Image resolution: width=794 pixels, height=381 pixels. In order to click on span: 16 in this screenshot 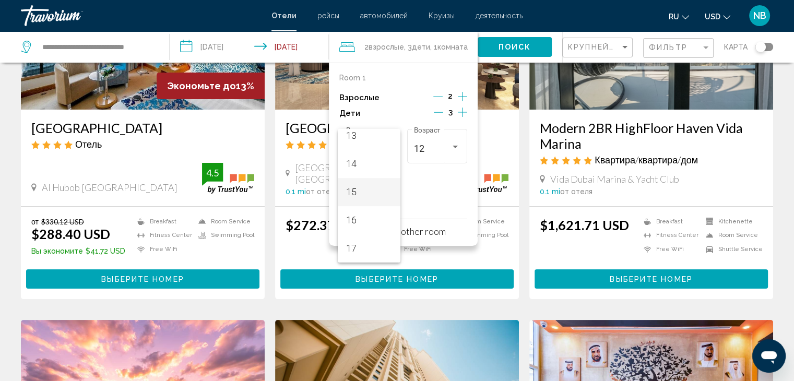, I will do `click(369, 220)`.